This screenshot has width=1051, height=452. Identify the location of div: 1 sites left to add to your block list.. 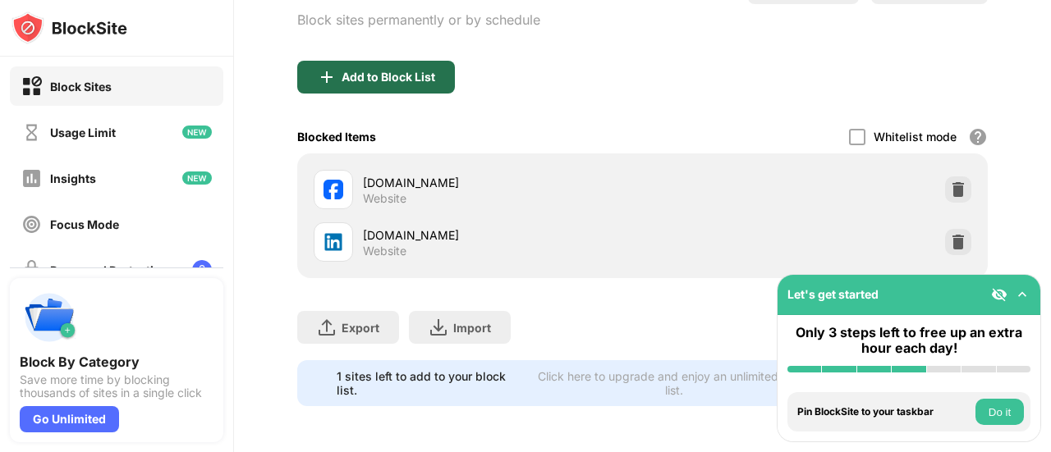
(429, 383).